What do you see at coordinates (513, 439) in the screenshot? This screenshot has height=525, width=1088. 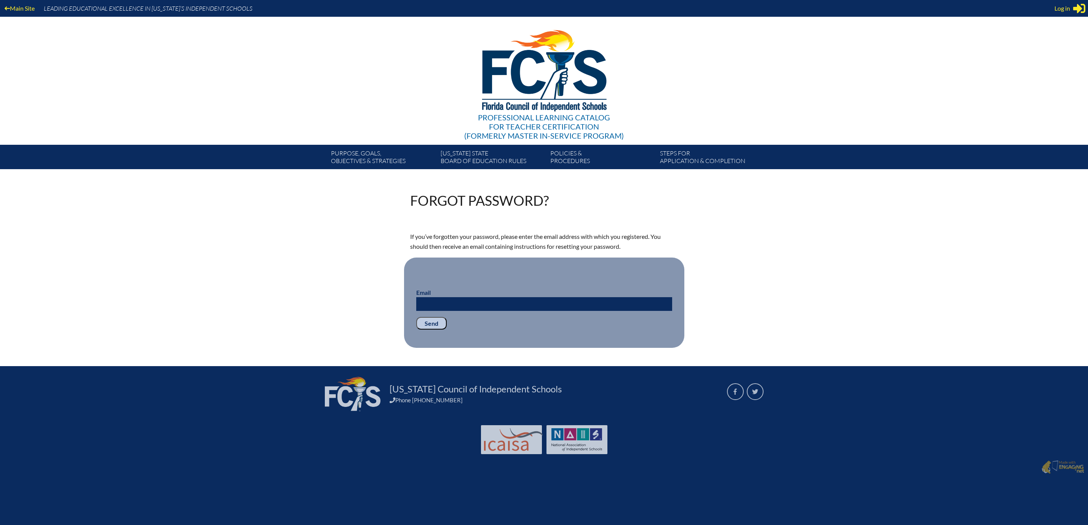 I see `img: Int'l Council Advancing Independent School Accreditation logo` at bounding box center [513, 439].